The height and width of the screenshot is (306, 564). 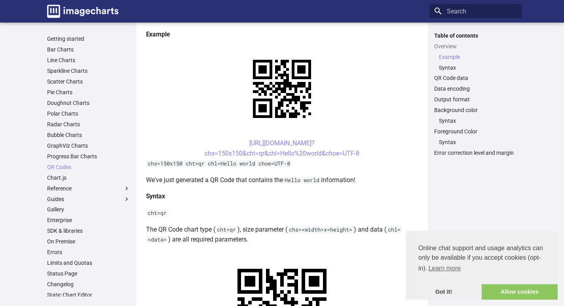 What do you see at coordinates (443, 292) in the screenshot?
I see `a: dismiss cookie message` at bounding box center [443, 292].